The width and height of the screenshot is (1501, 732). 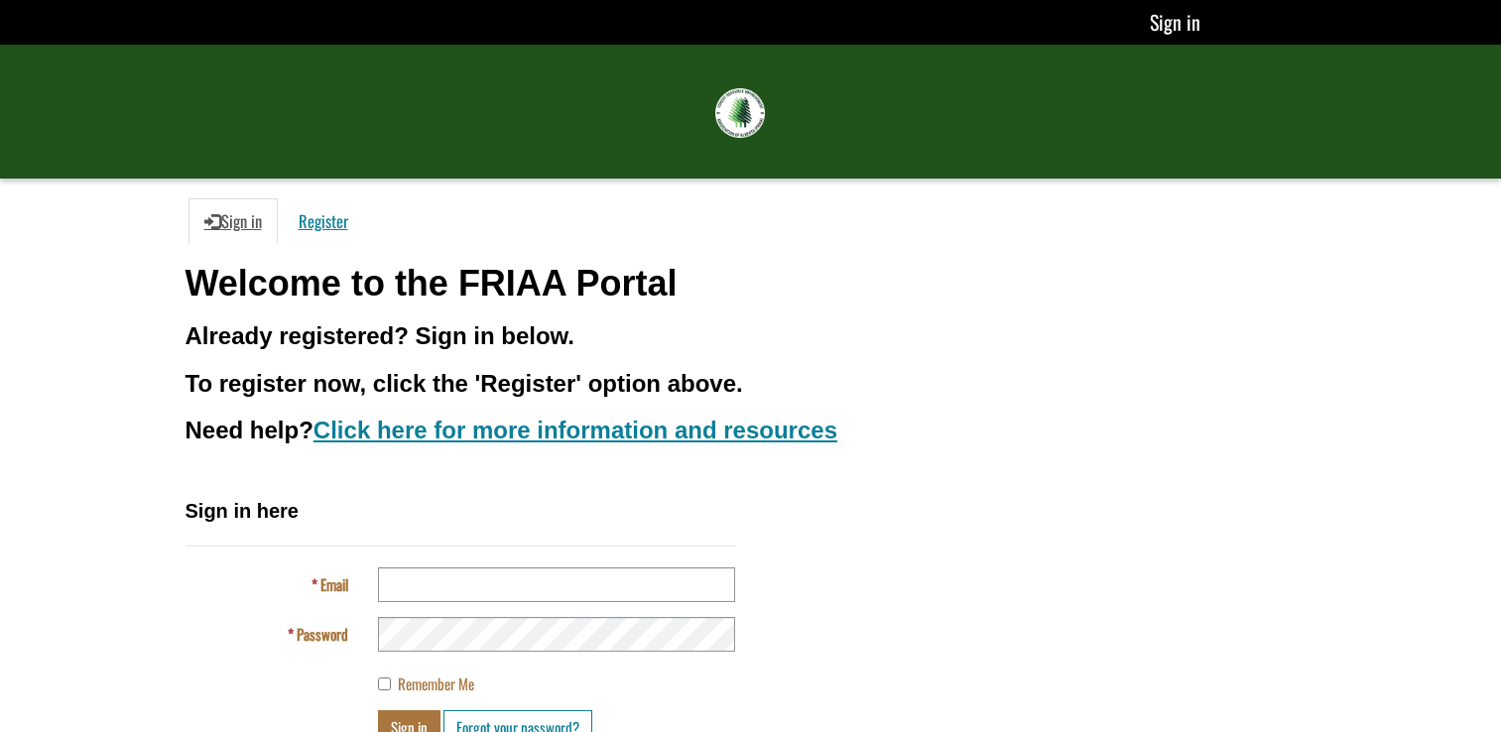 What do you see at coordinates (435, 683) in the screenshot?
I see `span: Remember Me` at bounding box center [435, 683].